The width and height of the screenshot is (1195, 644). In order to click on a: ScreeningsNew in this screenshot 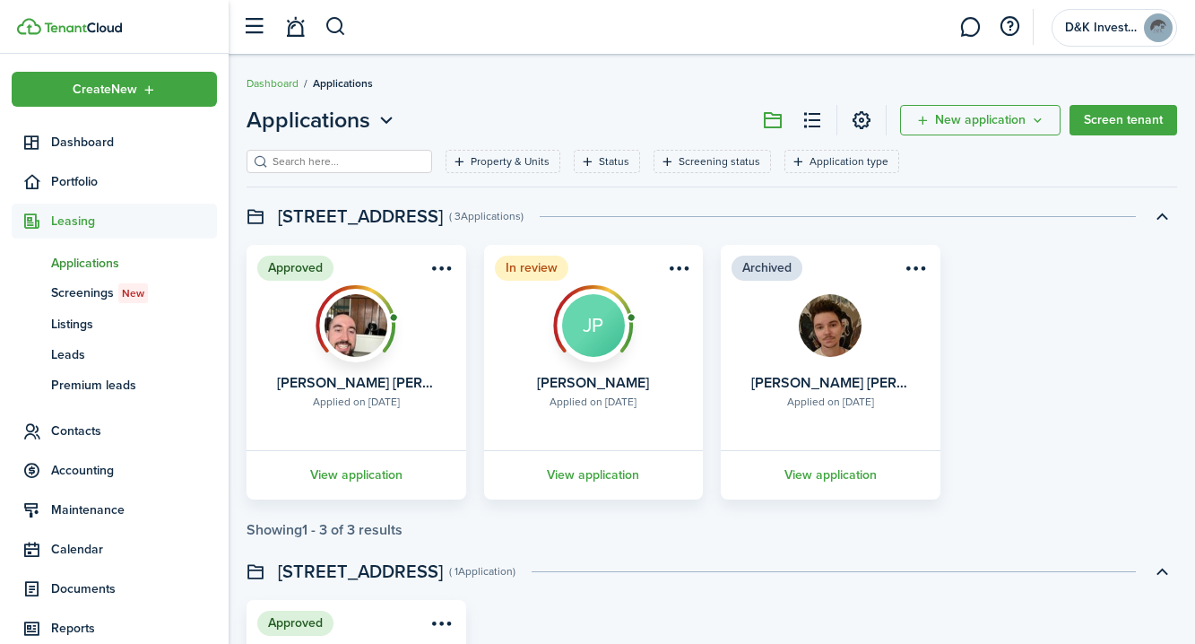, I will do `click(114, 293)`.